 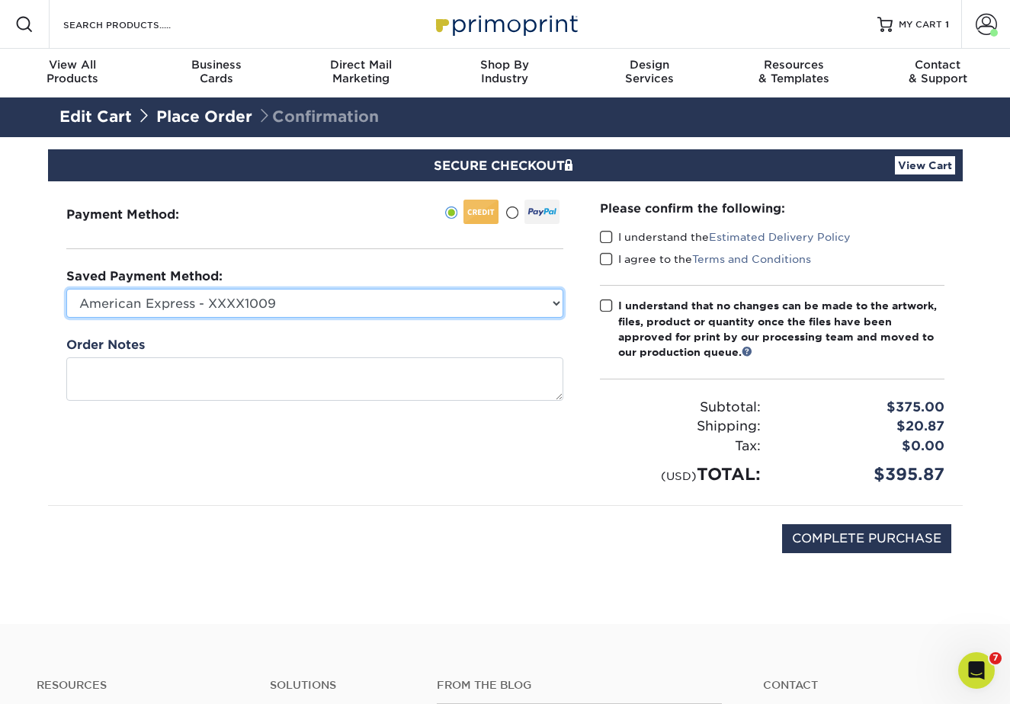 I want to click on span: Direct Mail, so click(x=360, y=65).